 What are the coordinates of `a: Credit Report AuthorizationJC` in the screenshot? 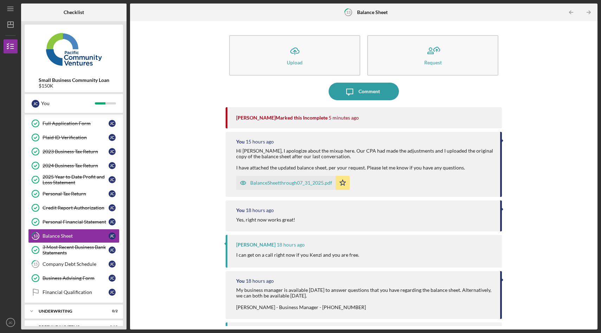 It's located at (74, 208).